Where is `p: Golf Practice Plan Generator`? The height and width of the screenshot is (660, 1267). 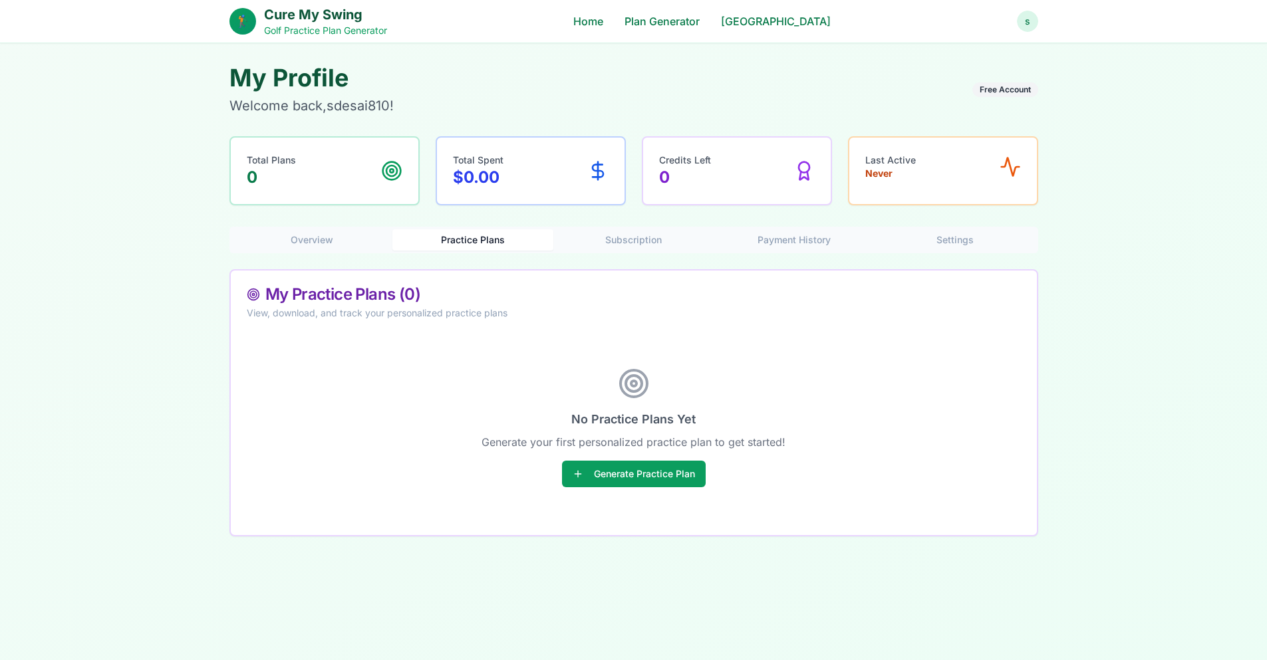
p: Golf Practice Plan Generator is located at coordinates (325, 31).